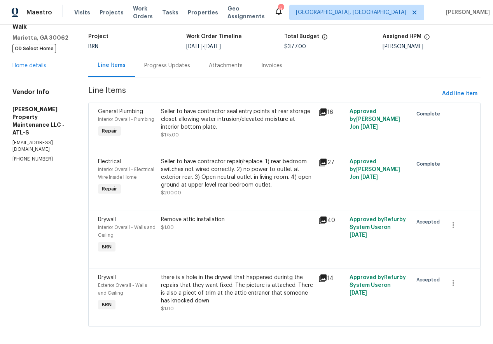 Image resolution: width=493 pixels, height=344 pixels. I want to click on div: 40, so click(331, 220).